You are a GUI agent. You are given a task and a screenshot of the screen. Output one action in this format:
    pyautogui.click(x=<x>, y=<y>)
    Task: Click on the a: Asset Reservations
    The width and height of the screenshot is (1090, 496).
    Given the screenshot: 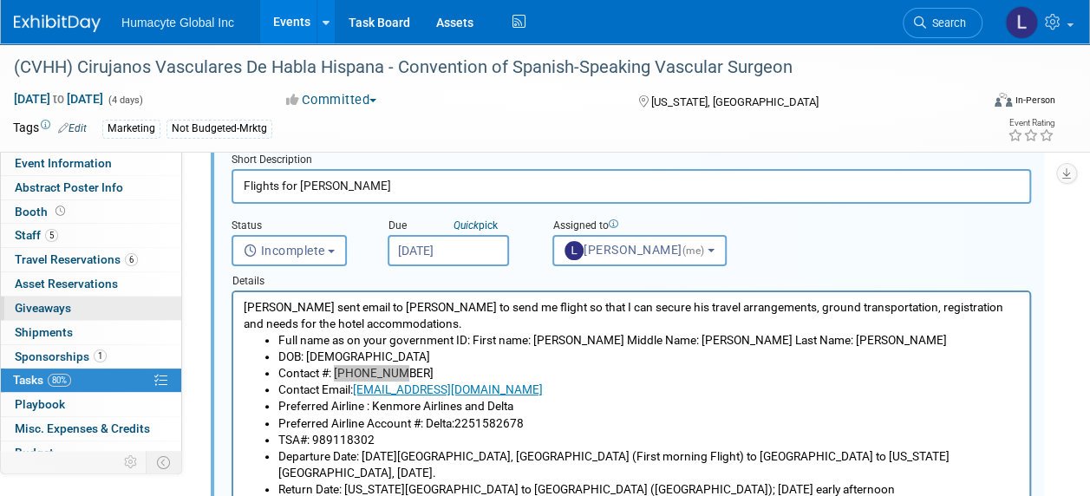 What is the action you would take?
    pyautogui.click(x=91, y=283)
    